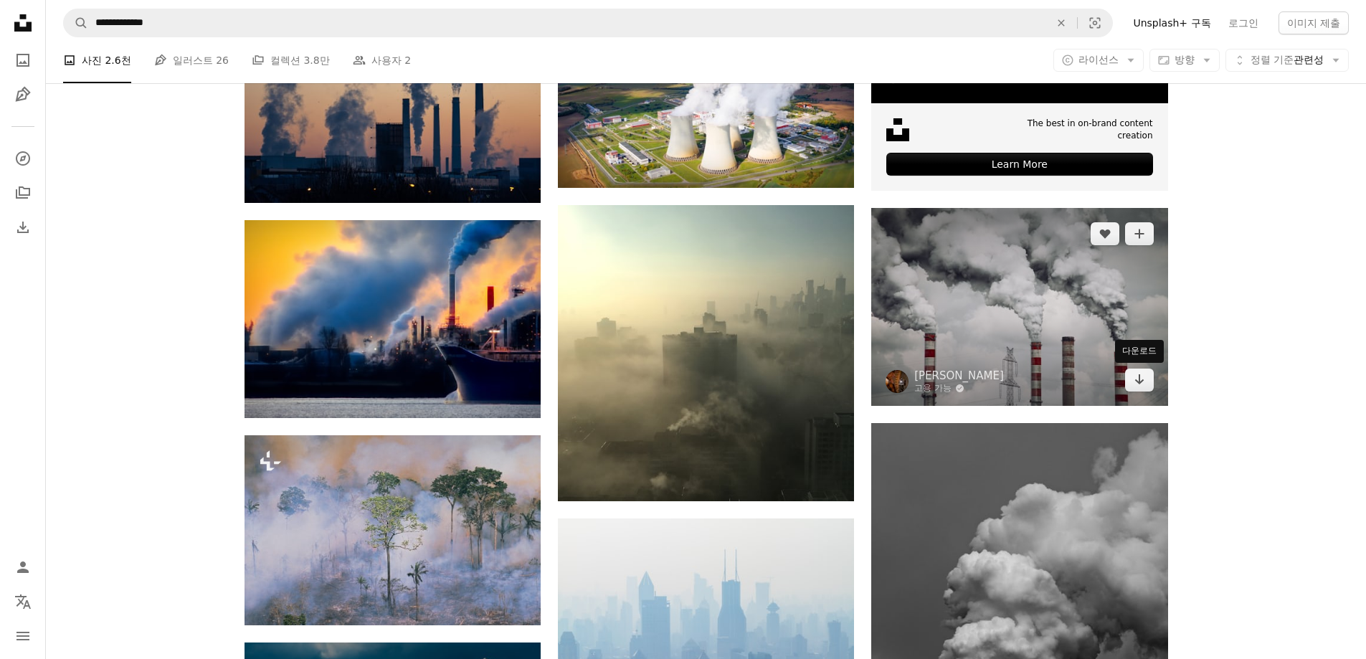 The image size is (1366, 659). I want to click on a: 굴뚝 더미에서 연기가 뿜어져 나온다, so click(1019, 306).